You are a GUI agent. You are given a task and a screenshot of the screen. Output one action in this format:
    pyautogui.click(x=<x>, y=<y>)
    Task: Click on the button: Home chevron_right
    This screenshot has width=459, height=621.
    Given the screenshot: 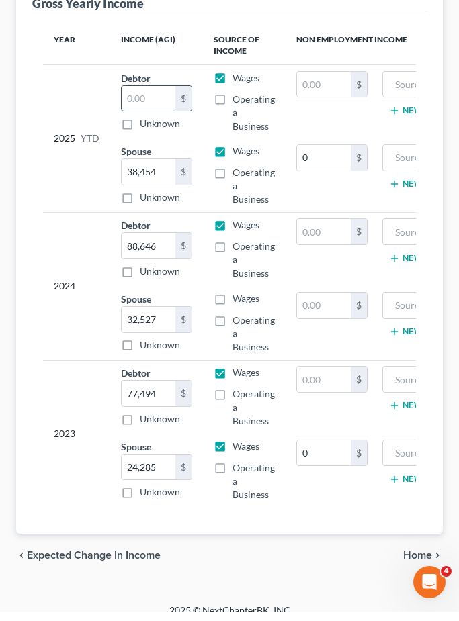 What is the action you would take?
    pyautogui.click(x=422, y=565)
    